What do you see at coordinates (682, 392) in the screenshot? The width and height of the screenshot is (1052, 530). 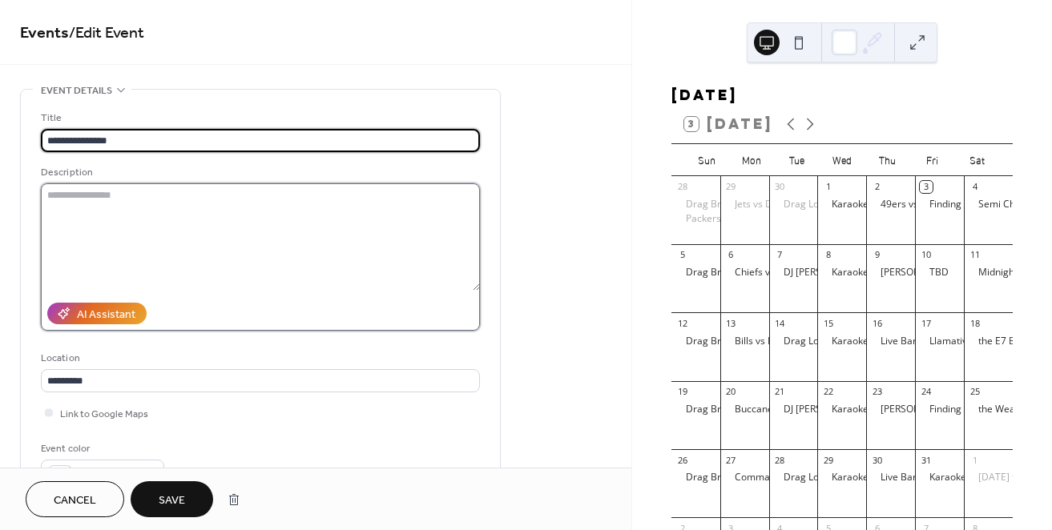 I see `div: 19` at bounding box center [682, 392].